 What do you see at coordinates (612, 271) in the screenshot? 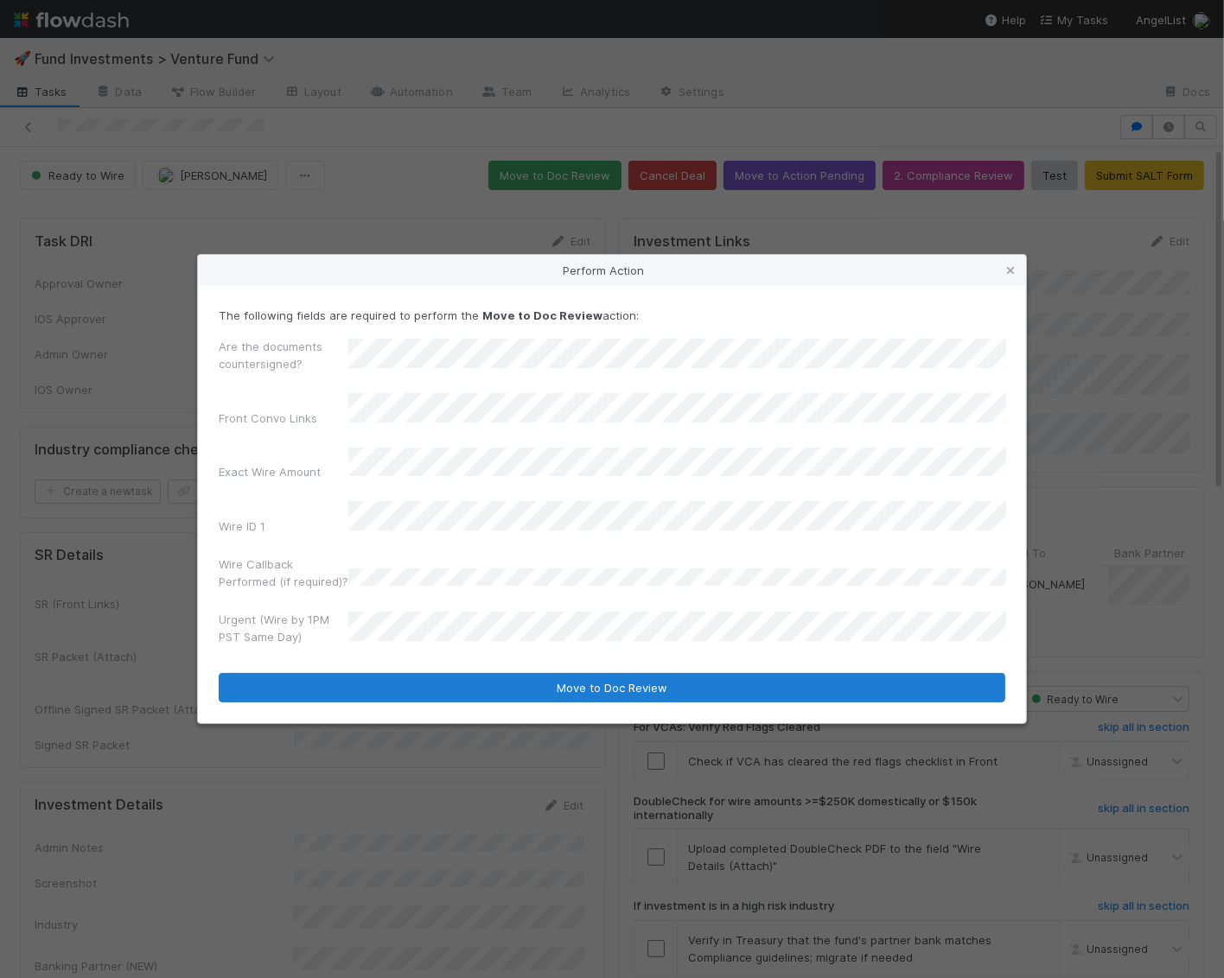
I see `div: Perform Action` at bounding box center [612, 271].